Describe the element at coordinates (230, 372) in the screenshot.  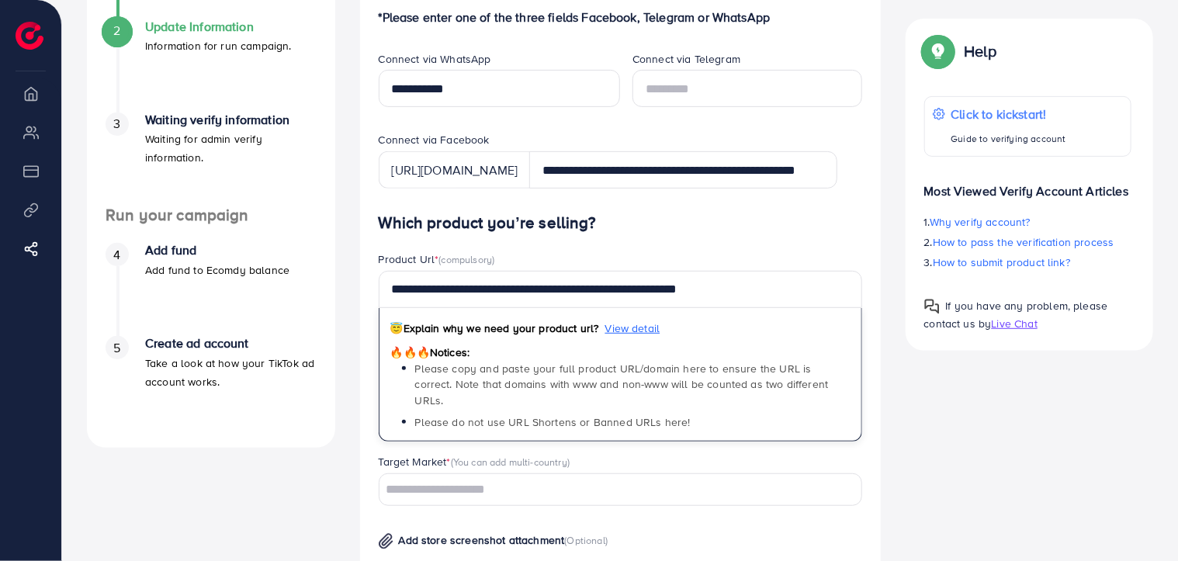
I see `p: Take a look at how your TikTok ad account works.` at that location.